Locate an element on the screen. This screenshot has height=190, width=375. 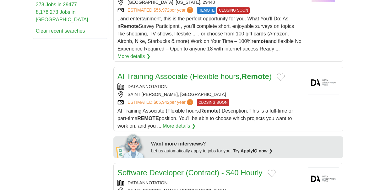
span: , and entertainment, this is the perfect opportunity for you. What You’ll Do: As a Survey Partici... is located at coordinates (209, 34).